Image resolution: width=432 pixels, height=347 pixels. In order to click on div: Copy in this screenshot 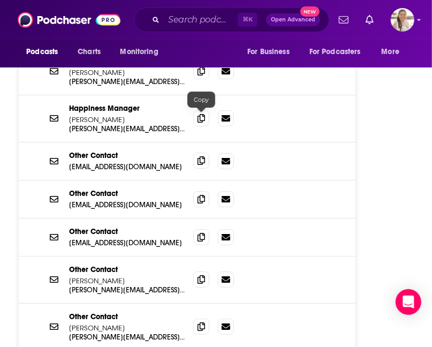, I will do `click(201, 100)`.